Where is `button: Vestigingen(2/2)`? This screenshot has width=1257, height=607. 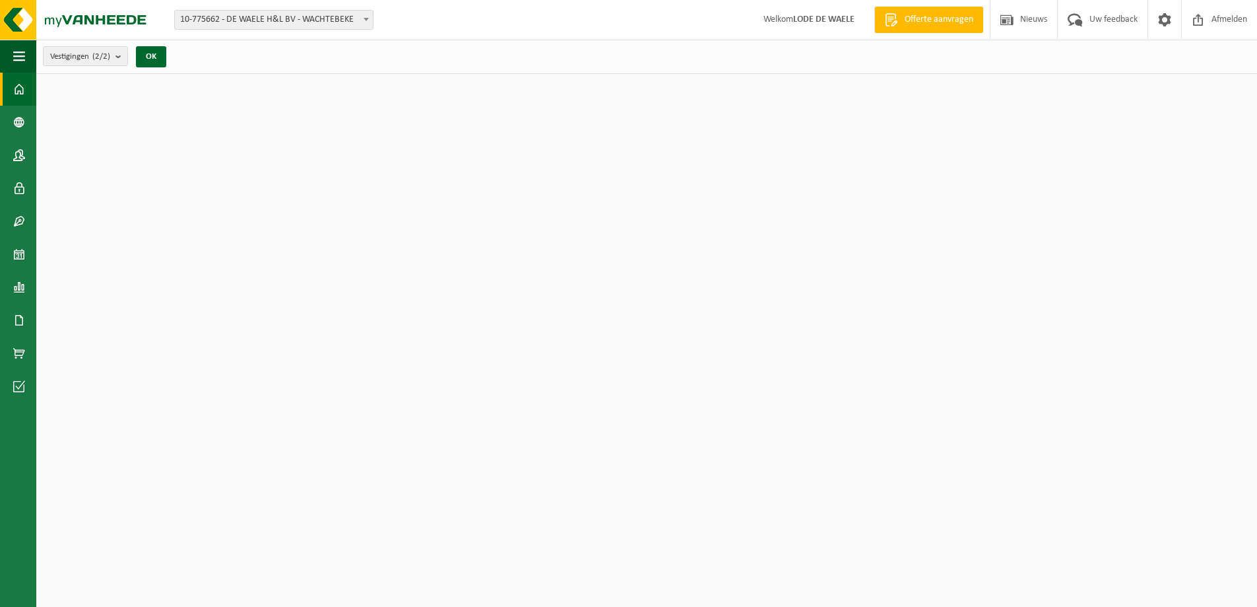
button: Vestigingen(2/2) is located at coordinates (85, 56).